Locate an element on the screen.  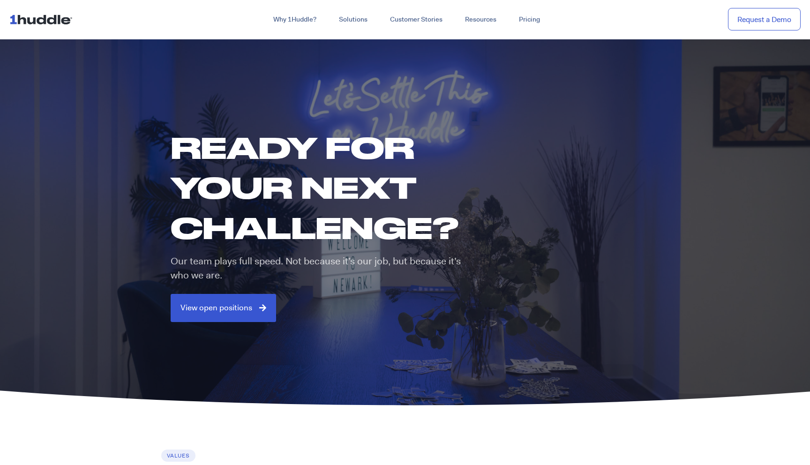
a: View open positions is located at coordinates (223, 308).